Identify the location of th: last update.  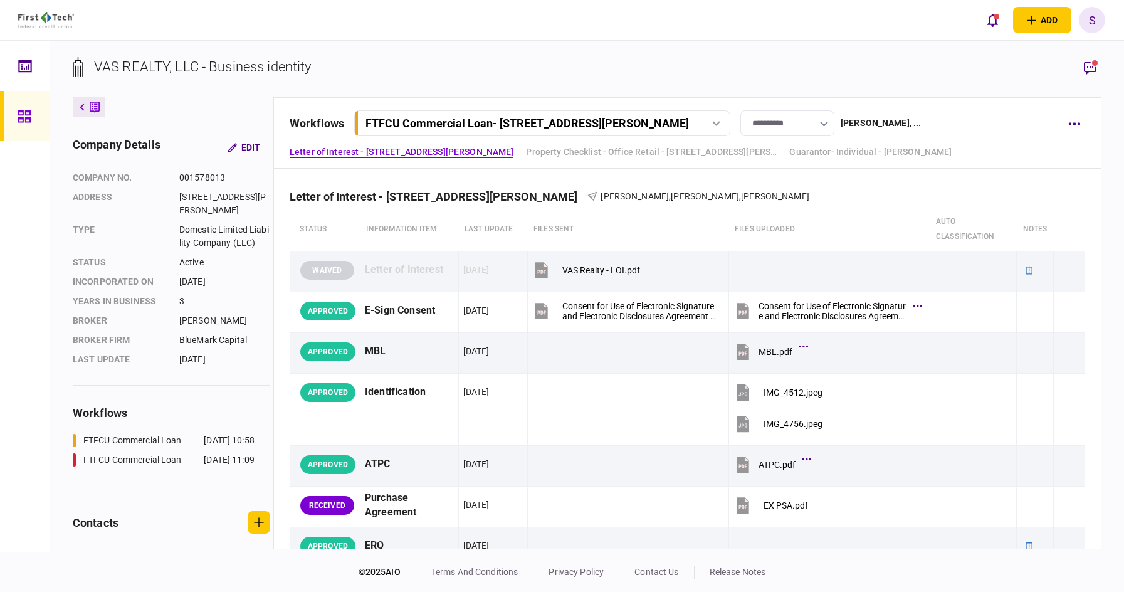
(493, 230).